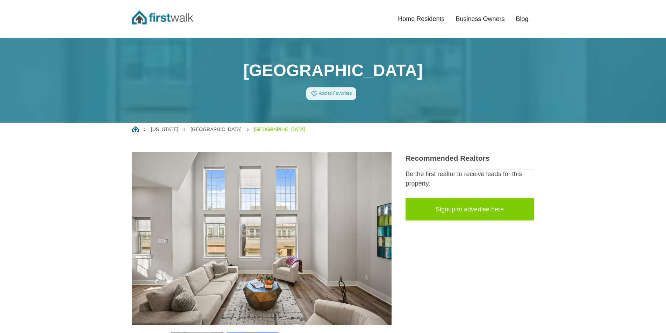  I want to click on a: Blog, so click(522, 19).